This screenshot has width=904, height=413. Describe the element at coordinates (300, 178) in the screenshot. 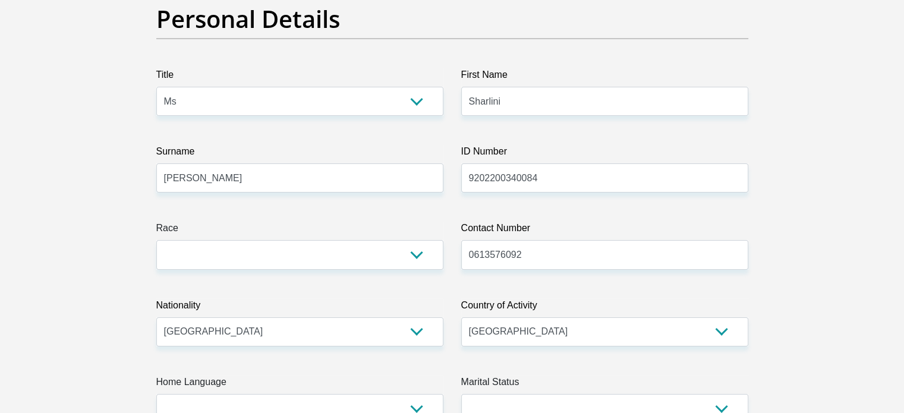

I see `input: Surname` at that location.